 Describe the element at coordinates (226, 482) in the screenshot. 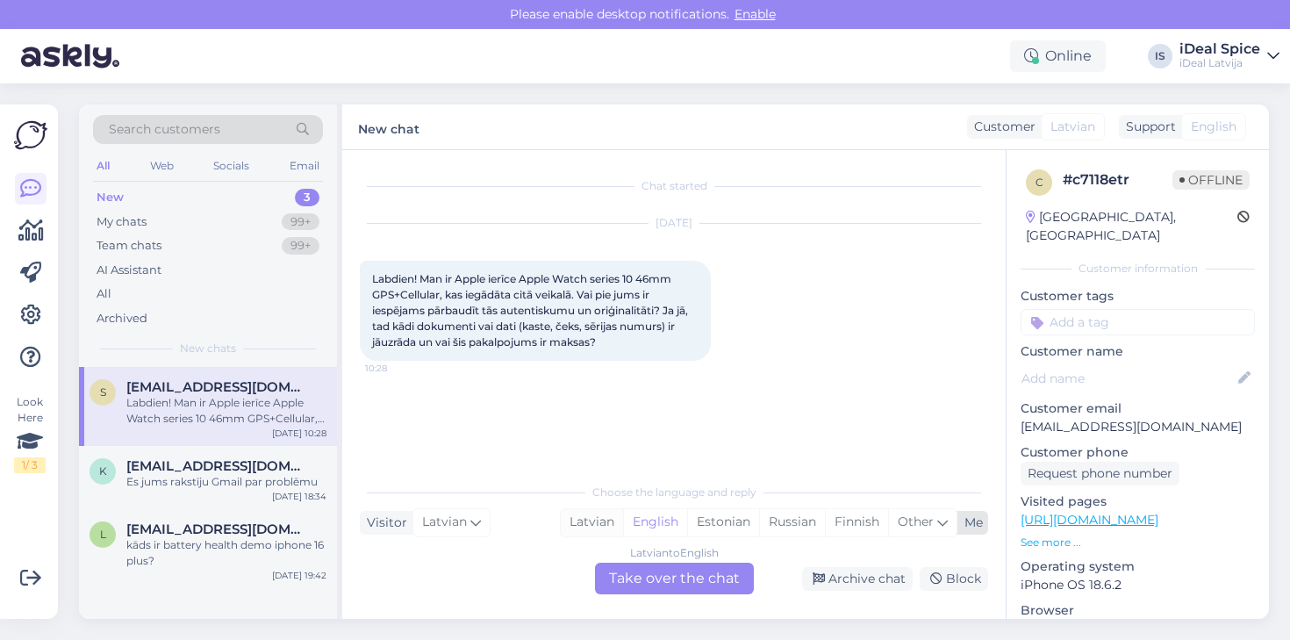

I see `div: Es jums rakstīju Gmail par problēmu` at that location.